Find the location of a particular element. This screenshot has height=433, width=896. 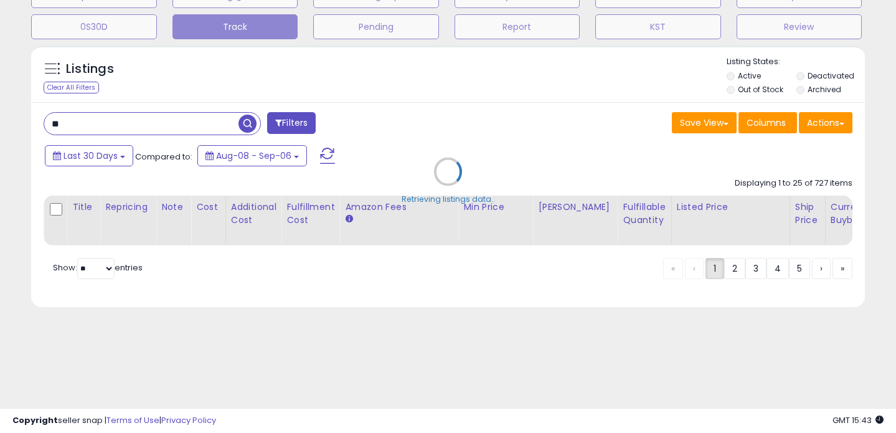

a: Terms of Use is located at coordinates (133, 420).